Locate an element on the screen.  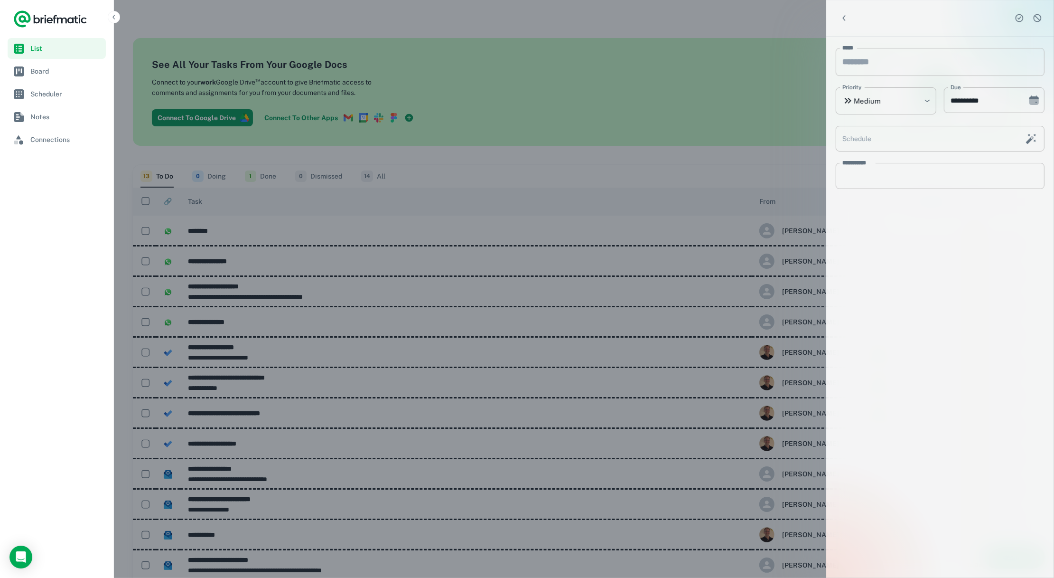
label: Priority is located at coordinates (852, 87).